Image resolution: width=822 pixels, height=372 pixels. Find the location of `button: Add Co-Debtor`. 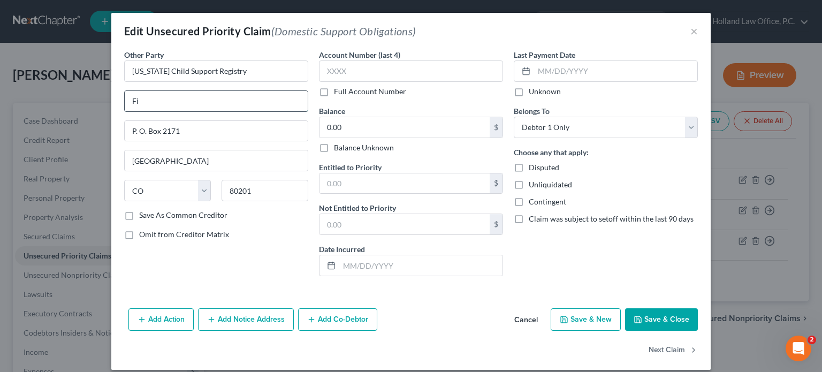

button: Add Co-Debtor is located at coordinates (338, 319).